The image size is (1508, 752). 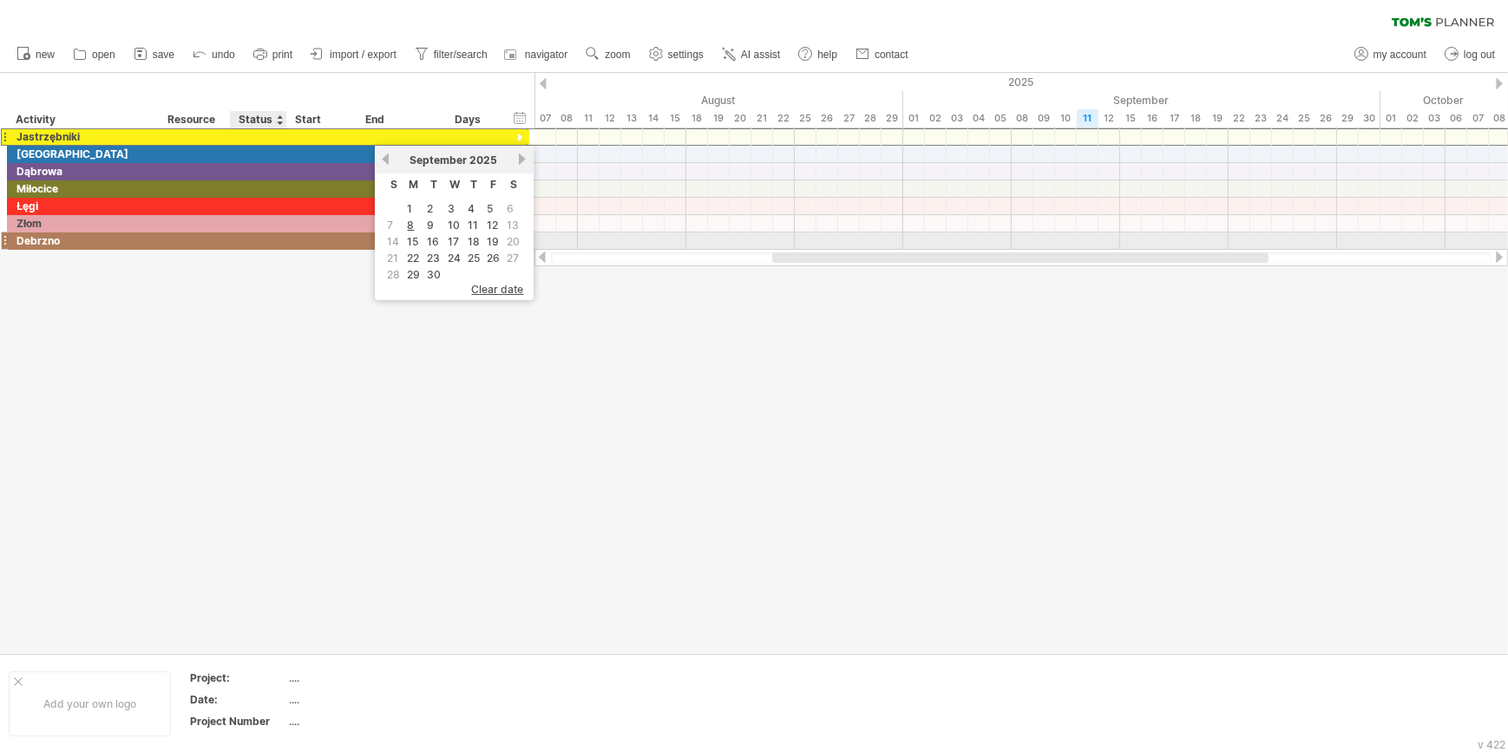 What do you see at coordinates (193, 120) in the screenshot?
I see `div: Resource` at bounding box center [193, 120].